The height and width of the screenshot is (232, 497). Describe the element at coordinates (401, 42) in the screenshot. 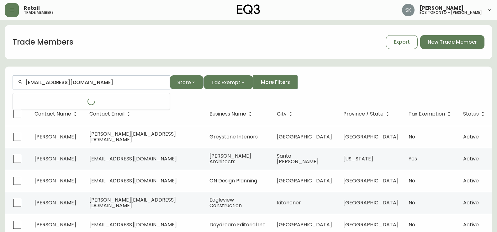

I see `span: Export` at that location.